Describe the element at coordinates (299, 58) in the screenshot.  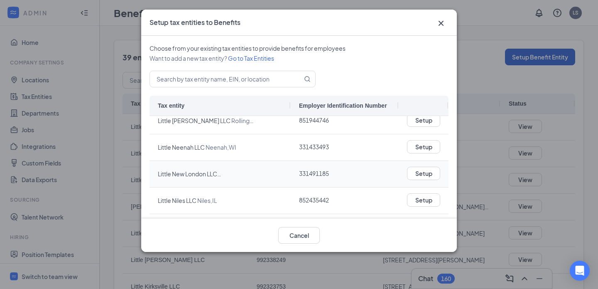
I see `div: Want to add a new tax entity?` at that location.